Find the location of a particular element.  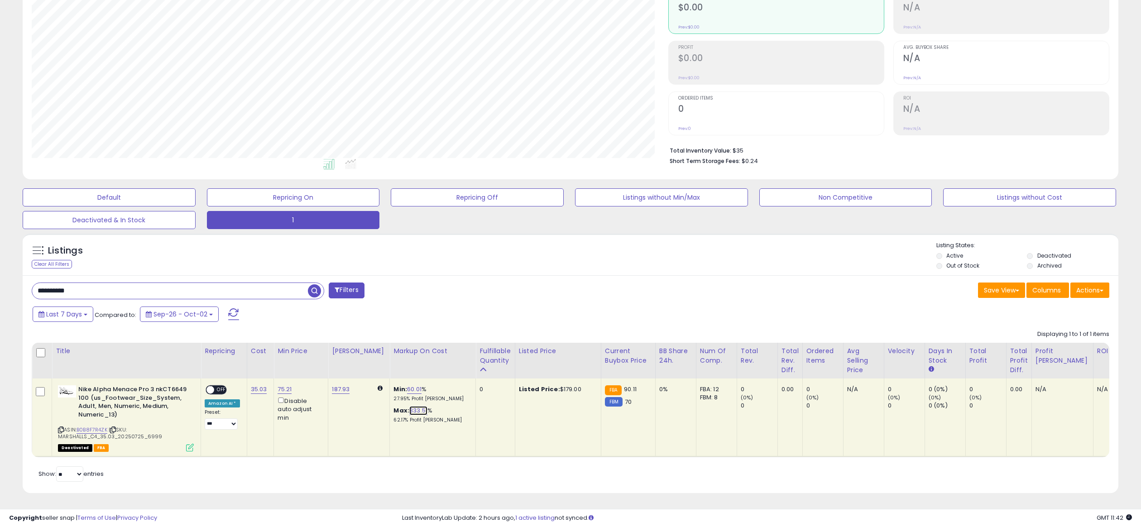

div: Fulfillable Quantity is located at coordinates (495, 356).